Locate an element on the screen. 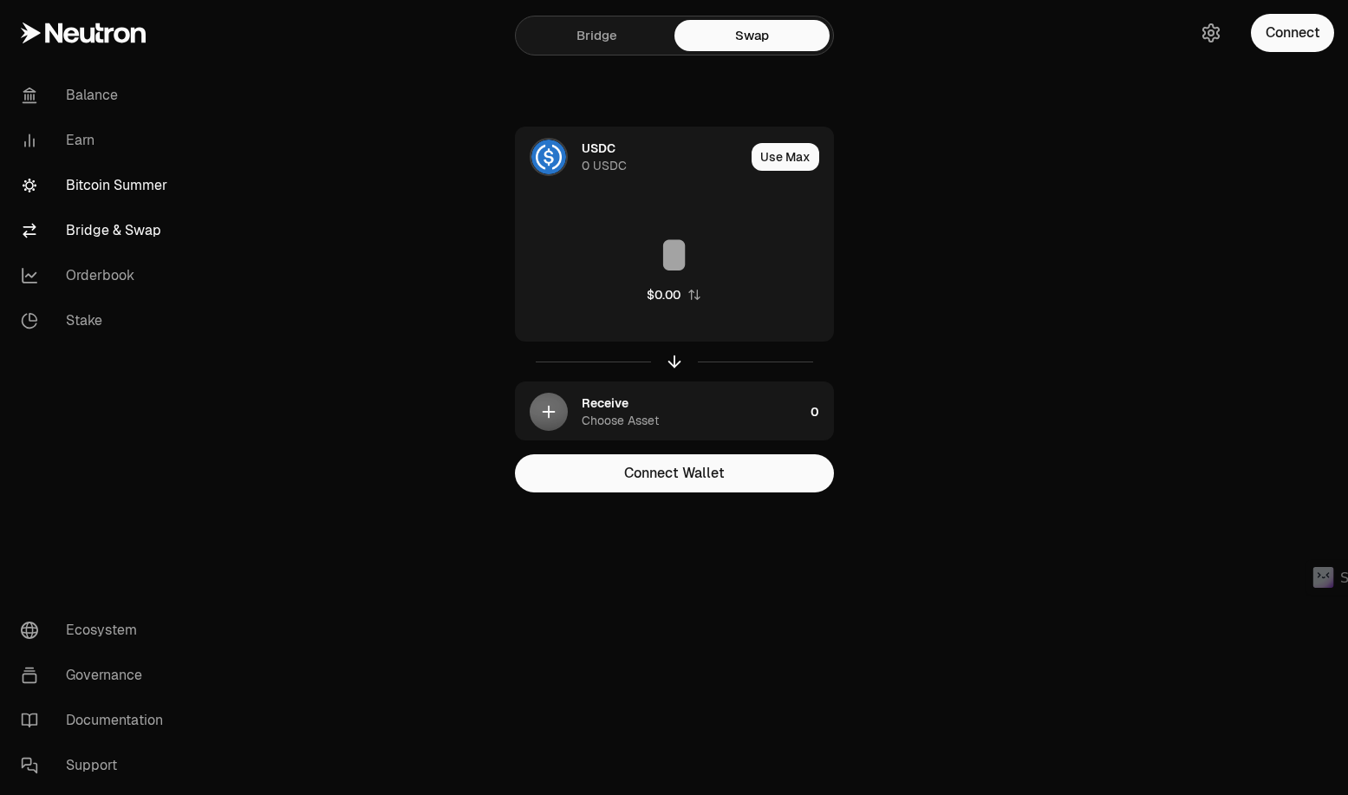  a: Bridge & Swap is located at coordinates (97, 231).